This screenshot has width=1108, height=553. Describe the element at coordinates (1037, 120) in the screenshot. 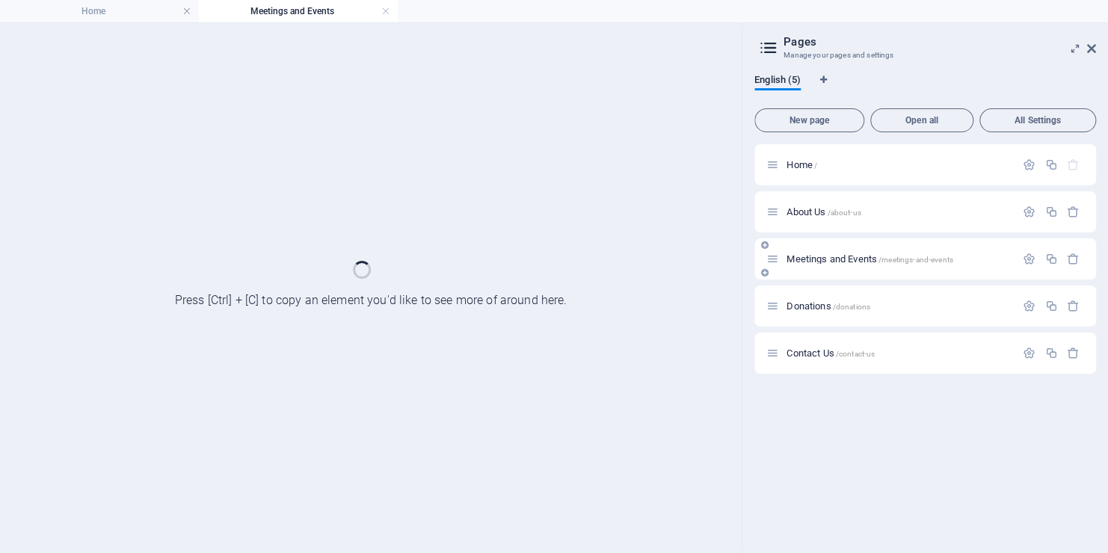

I see `span: All Settings` at that location.